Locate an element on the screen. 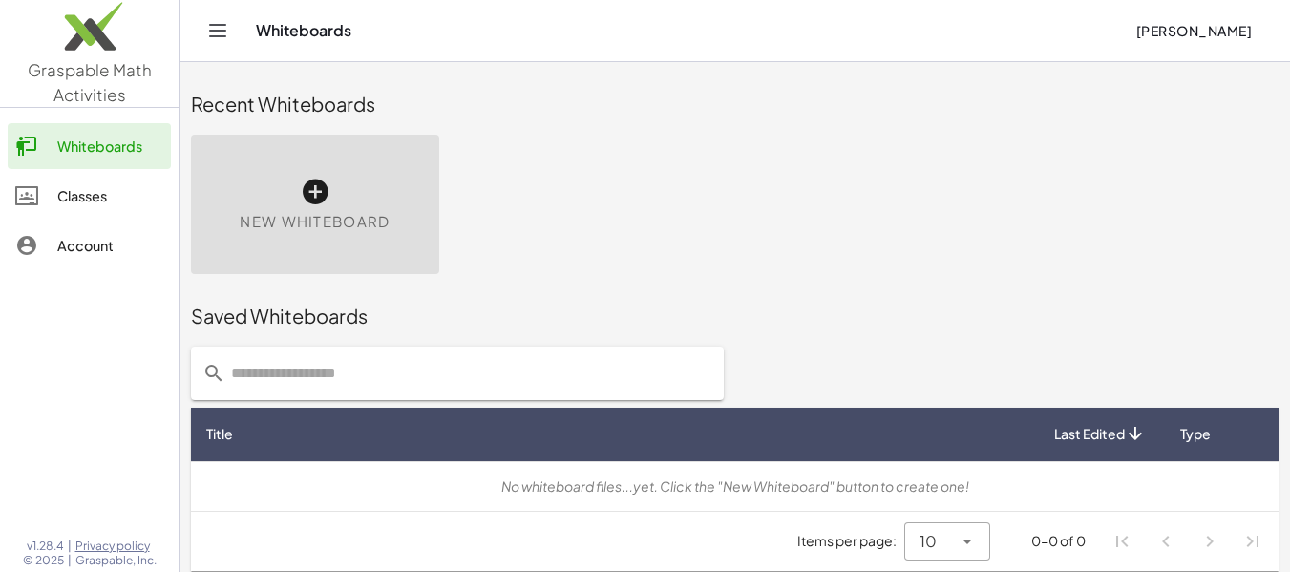 The width and height of the screenshot is (1290, 572). div: Account is located at coordinates (110, 245).